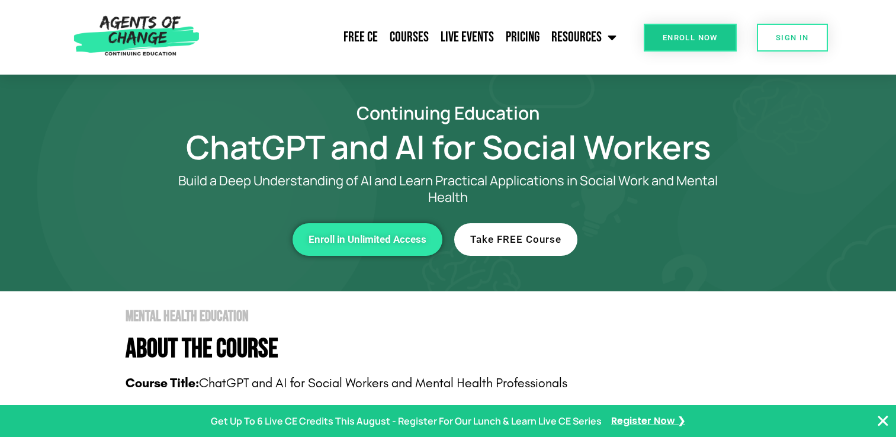 This screenshot has height=437, width=896. What do you see at coordinates (406, 421) in the screenshot?
I see `p: Get Up To 6 Live CE Credits This August - Register For Our Lunch & Learn Live CE Series` at bounding box center [406, 421].